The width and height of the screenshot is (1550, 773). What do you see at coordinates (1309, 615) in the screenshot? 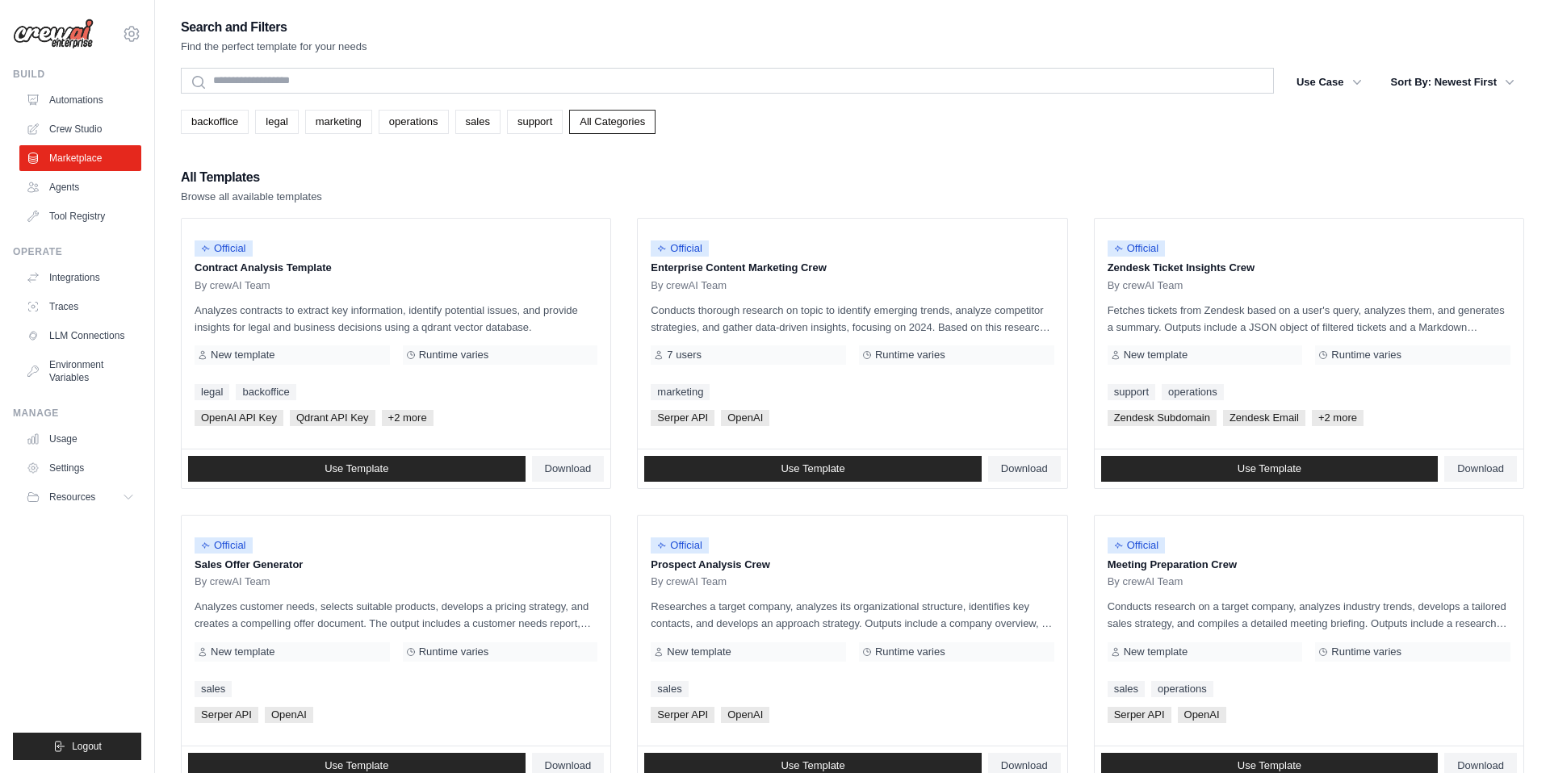
I see `p: Conducts research on a target company, analyzes industry trends, develops a tailored sales strate...` at bounding box center [1309, 615].